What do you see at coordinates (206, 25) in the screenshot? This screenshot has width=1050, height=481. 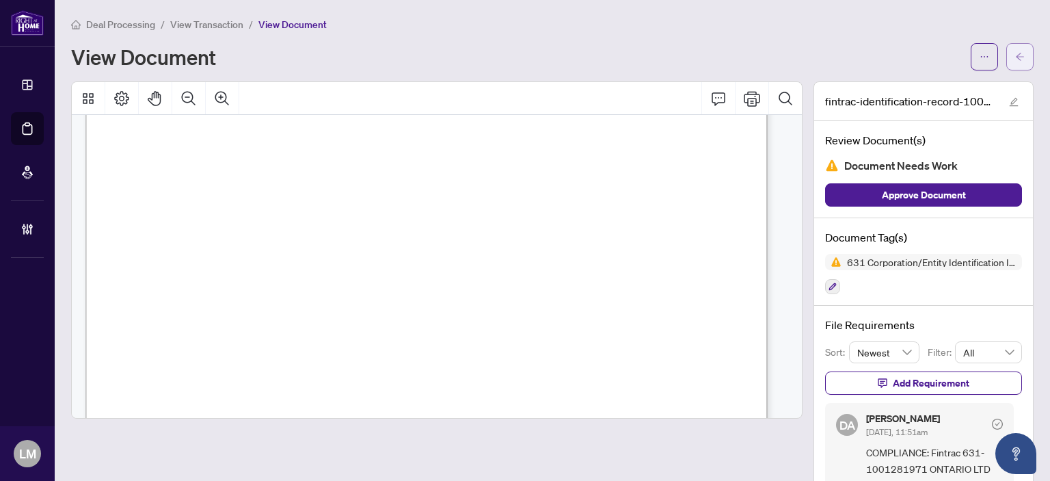 I see `span: View Transaction` at bounding box center [206, 25].